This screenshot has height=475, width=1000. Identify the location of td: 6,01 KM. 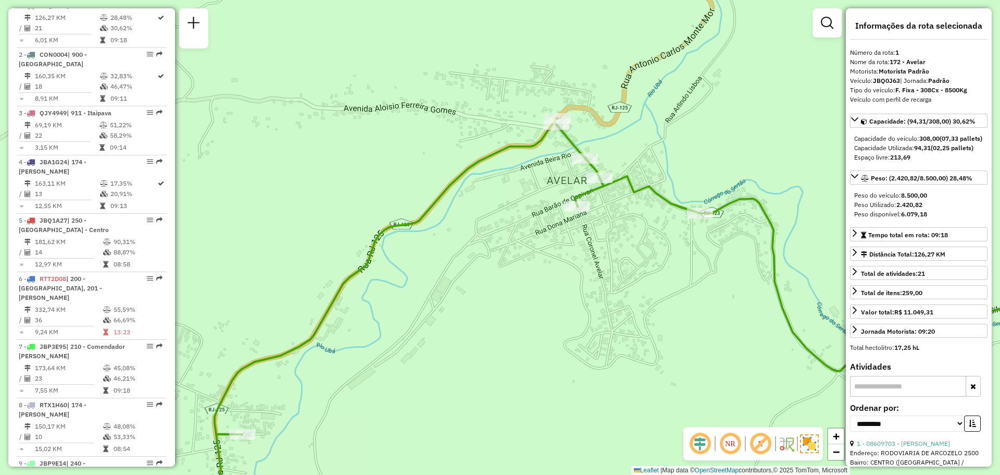
(67, 40).